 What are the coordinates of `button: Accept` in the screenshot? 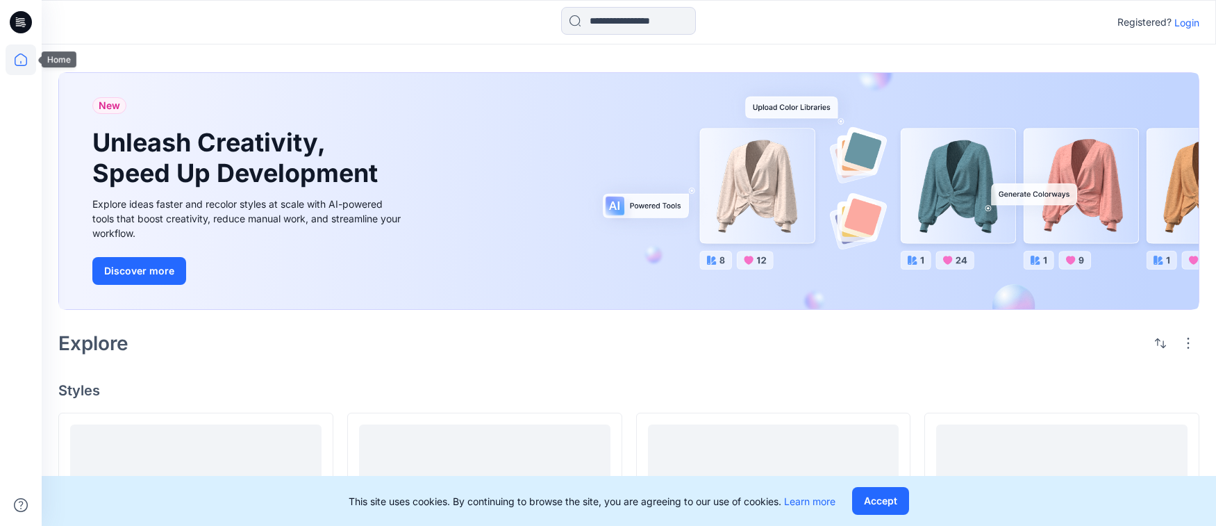 It's located at (881, 501).